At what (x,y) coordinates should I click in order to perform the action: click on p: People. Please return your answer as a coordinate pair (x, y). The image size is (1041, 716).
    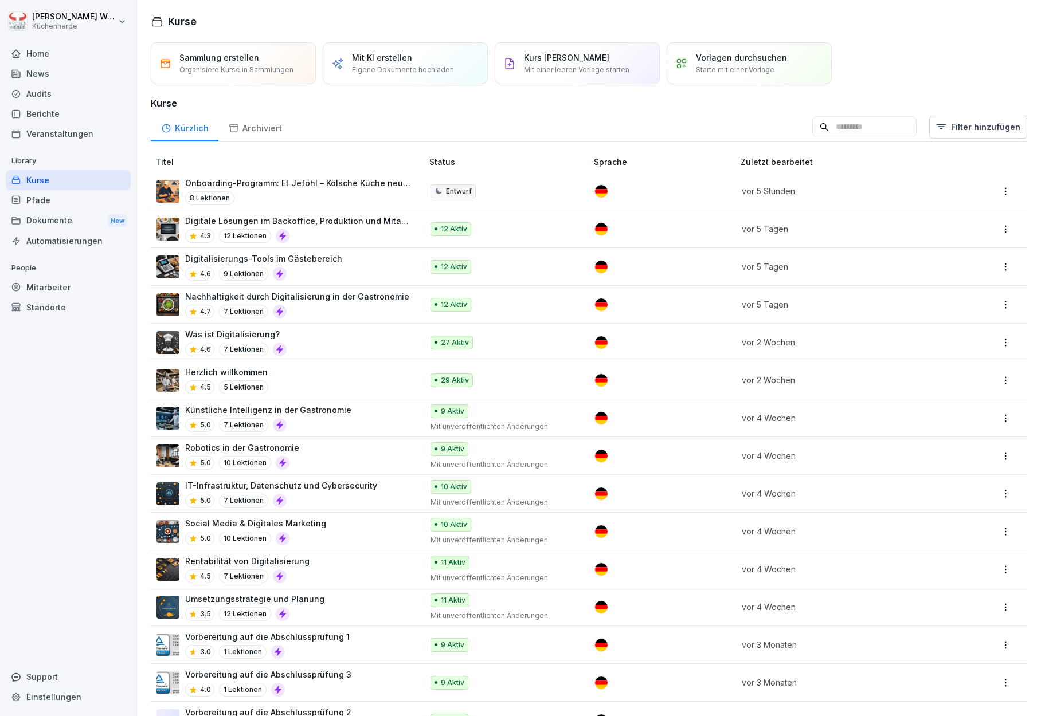
    Looking at the image, I should click on (68, 268).